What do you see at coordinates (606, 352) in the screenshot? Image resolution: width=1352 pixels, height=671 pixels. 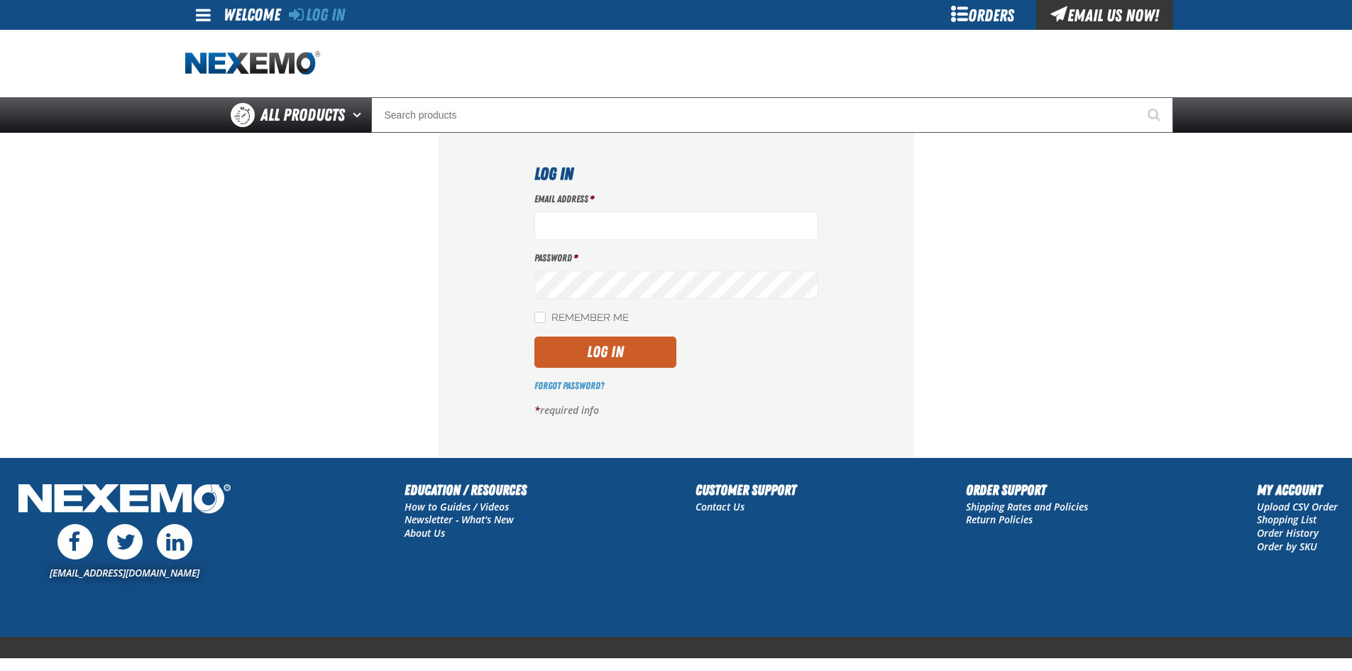 I see `button: Log In` at bounding box center [606, 352].